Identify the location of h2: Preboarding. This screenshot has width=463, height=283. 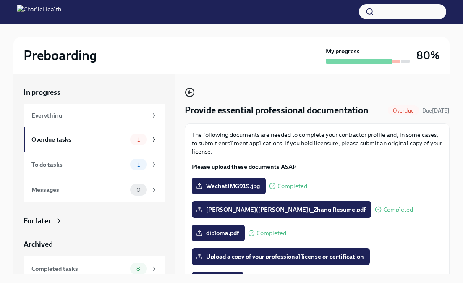
(60, 55).